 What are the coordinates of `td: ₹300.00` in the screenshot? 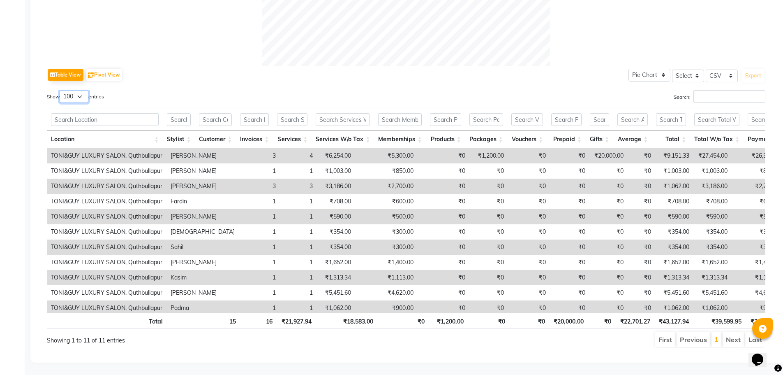 It's located at (387, 232).